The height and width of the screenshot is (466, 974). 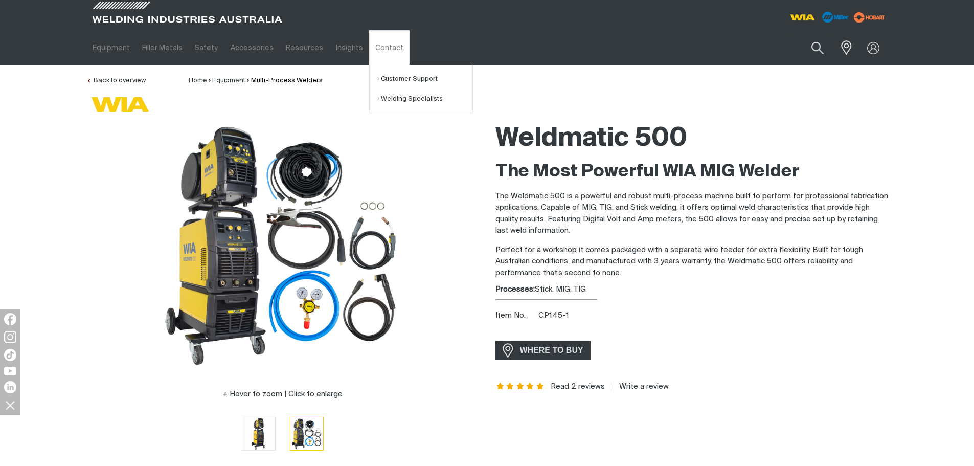 I want to click on a: Resources, so click(x=304, y=48).